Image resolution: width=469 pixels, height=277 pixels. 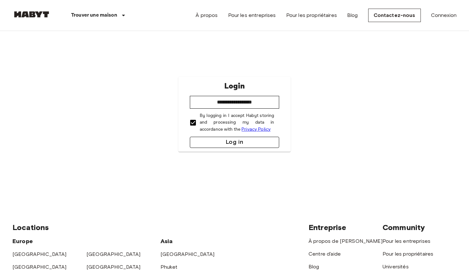 What do you see at coordinates (444, 15) in the screenshot?
I see `a: Connexion` at bounding box center [444, 15].